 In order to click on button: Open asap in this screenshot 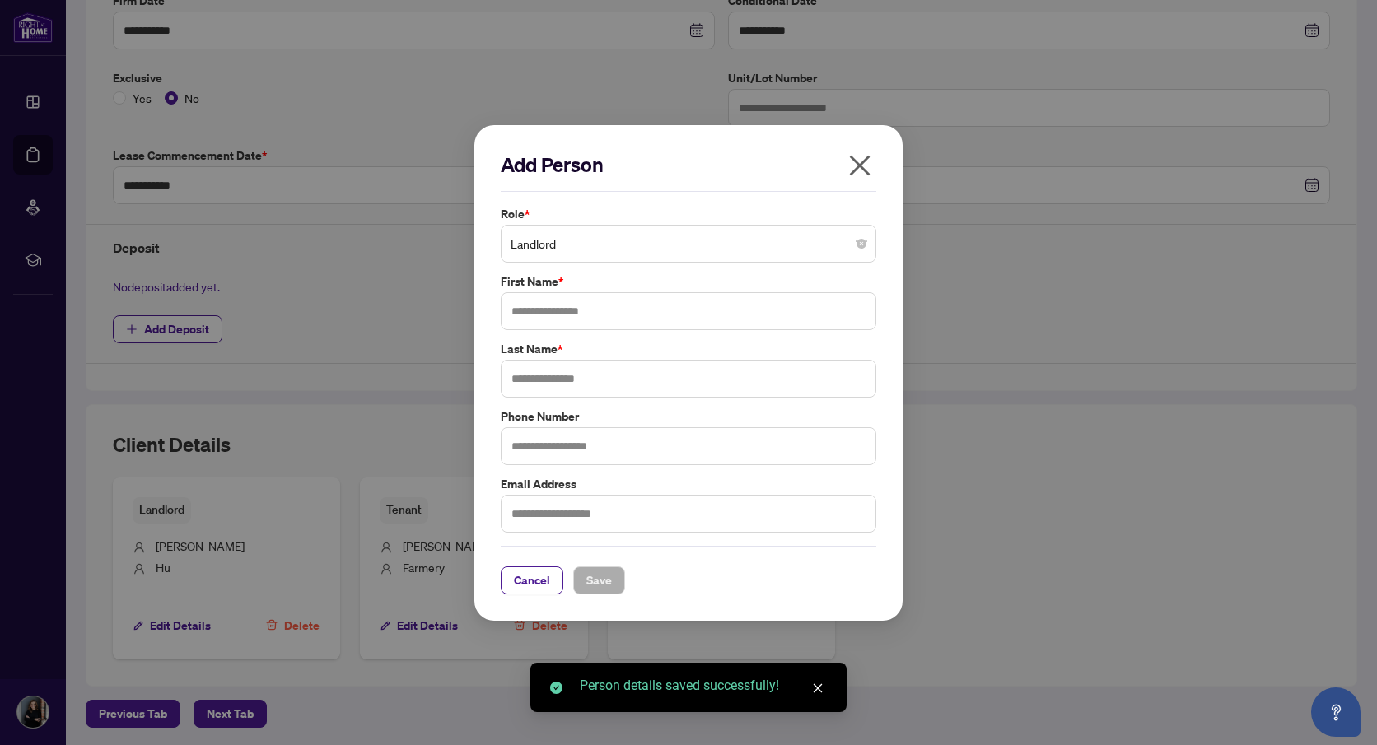, I will do `click(1336, 712)`.